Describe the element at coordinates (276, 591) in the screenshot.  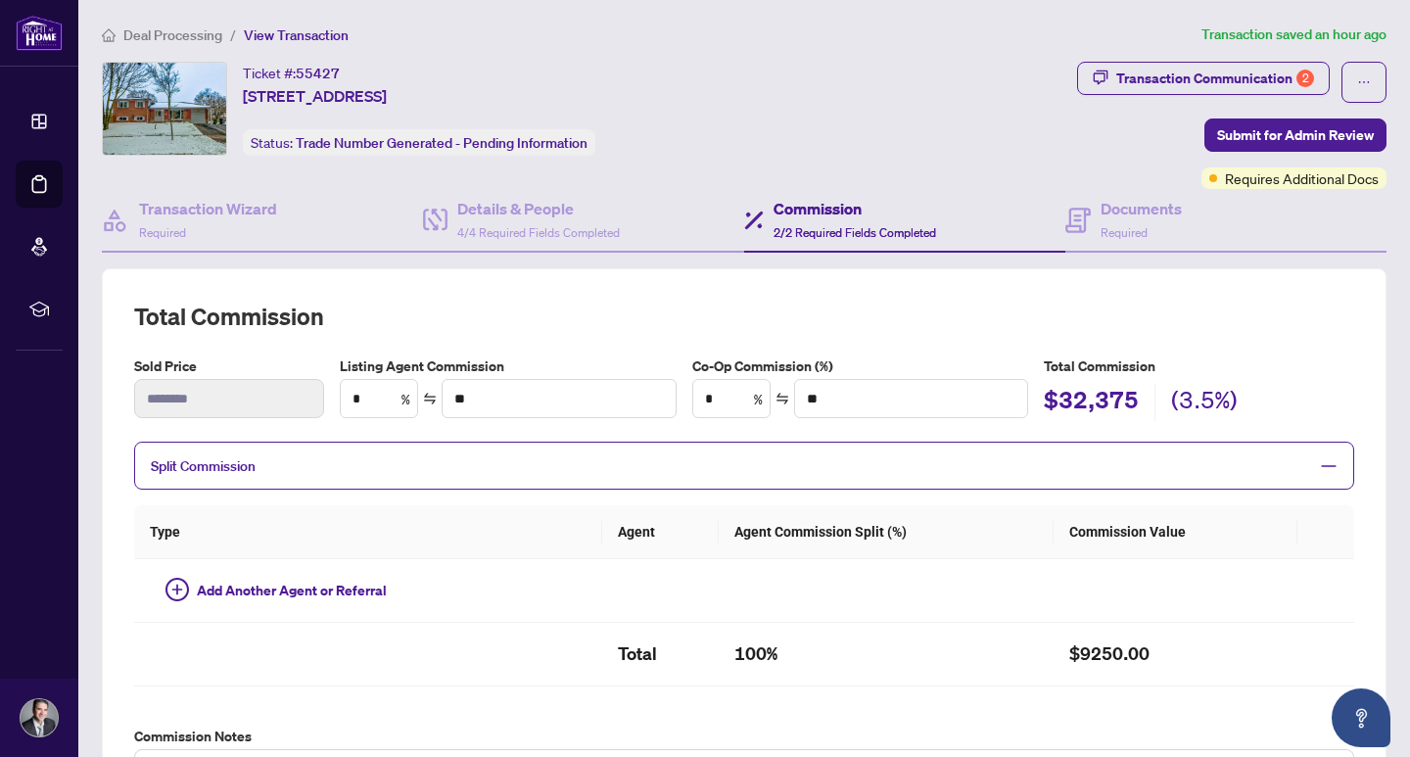
I see `button: Add Another Agent or Referral` at that location.